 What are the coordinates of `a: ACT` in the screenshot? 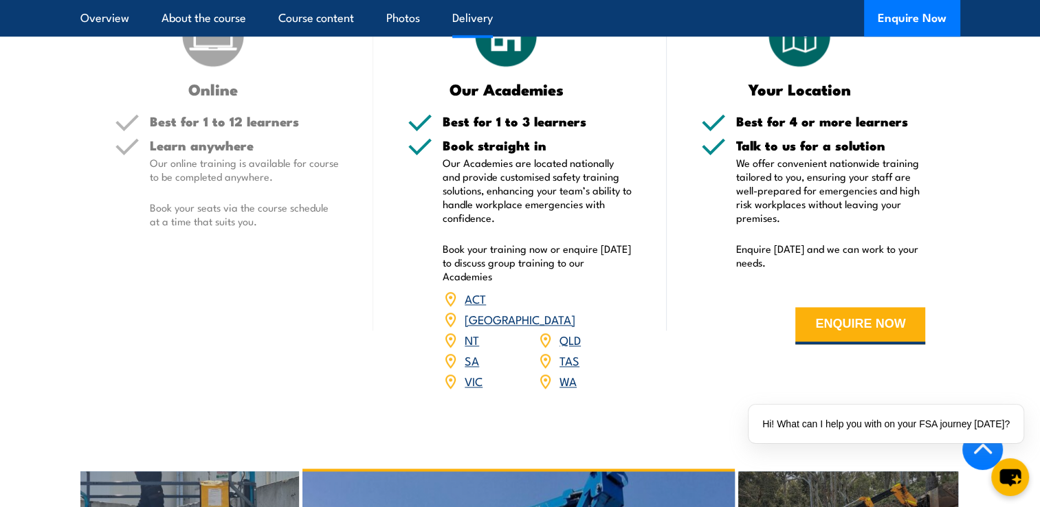 It's located at (475, 298).